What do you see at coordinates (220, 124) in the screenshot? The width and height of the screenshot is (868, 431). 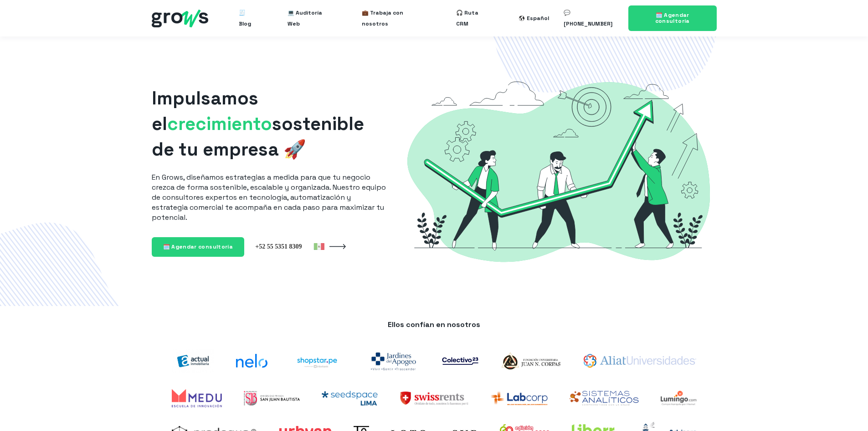 I see `span: crecimiento` at bounding box center [220, 124].